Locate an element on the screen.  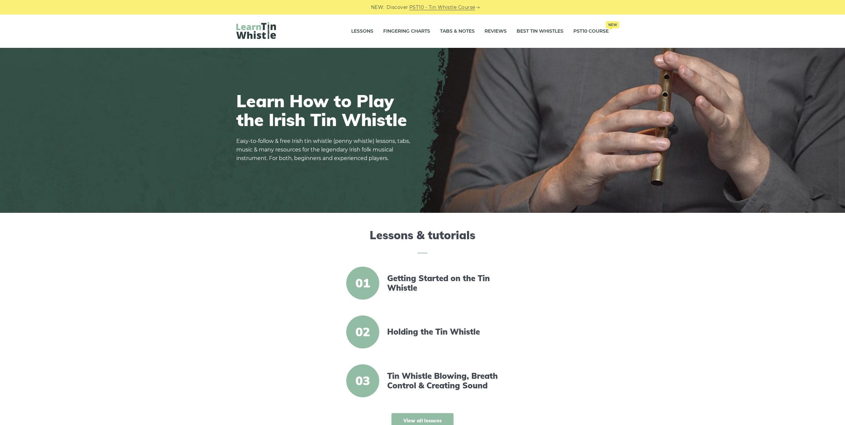
a: Tabs & Notes is located at coordinates (457, 31).